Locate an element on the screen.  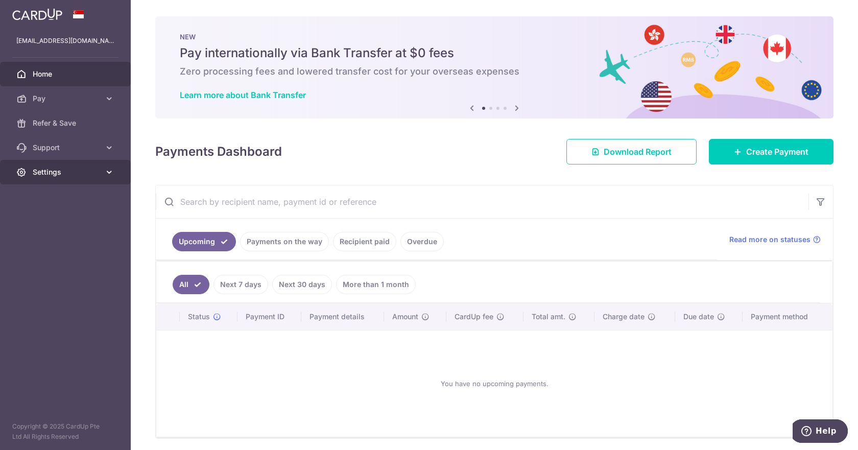
a: Next 7 days is located at coordinates (241, 284).